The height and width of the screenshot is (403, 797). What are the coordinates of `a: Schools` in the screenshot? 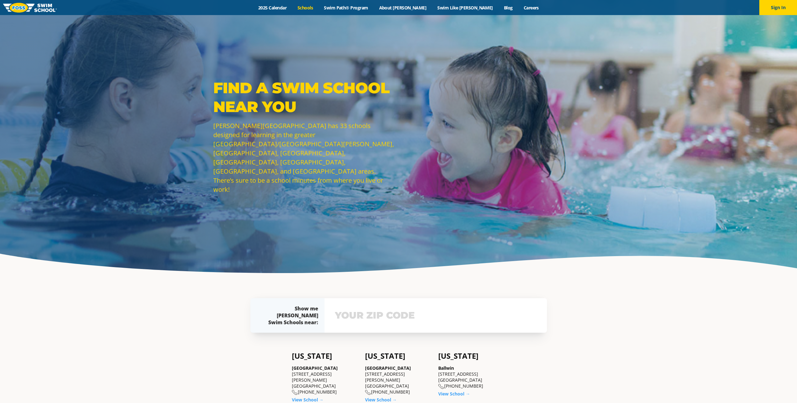 It's located at (305, 8).